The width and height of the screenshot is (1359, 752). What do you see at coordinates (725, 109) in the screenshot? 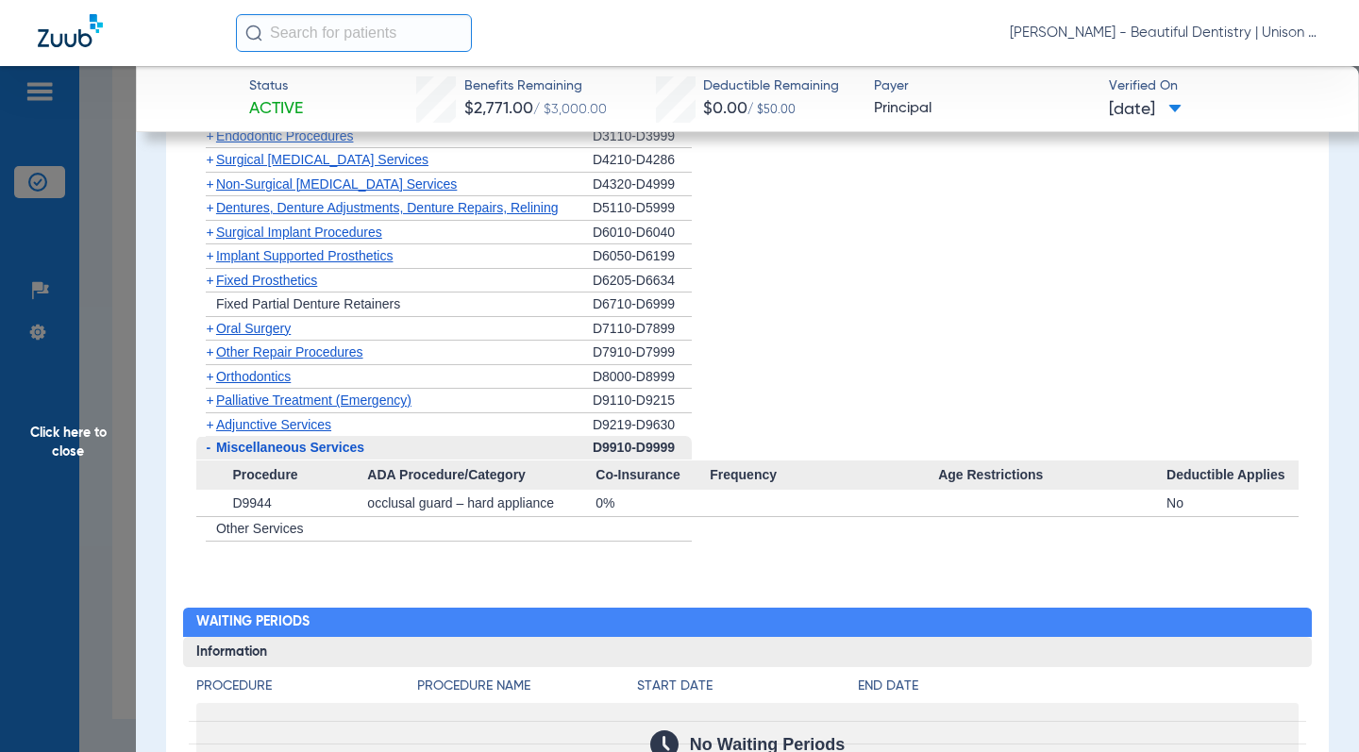
I see `span: $0.00` at bounding box center [725, 109].